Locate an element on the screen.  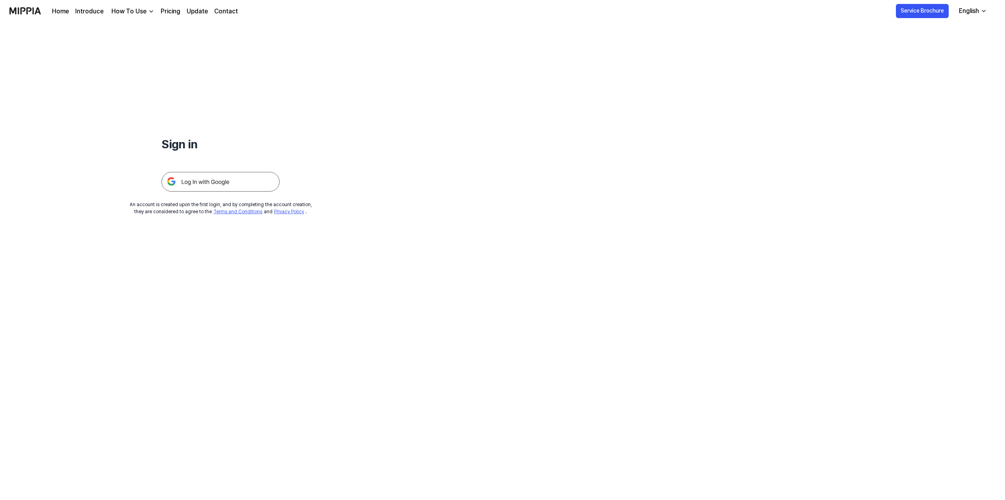
a: Home is located at coordinates (60, 11).